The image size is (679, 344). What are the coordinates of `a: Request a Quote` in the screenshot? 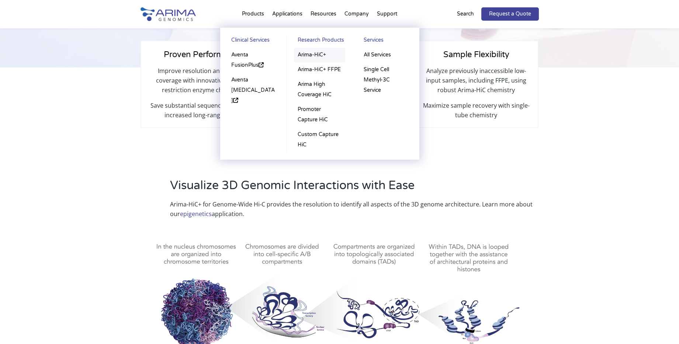 It's located at (510, 14).